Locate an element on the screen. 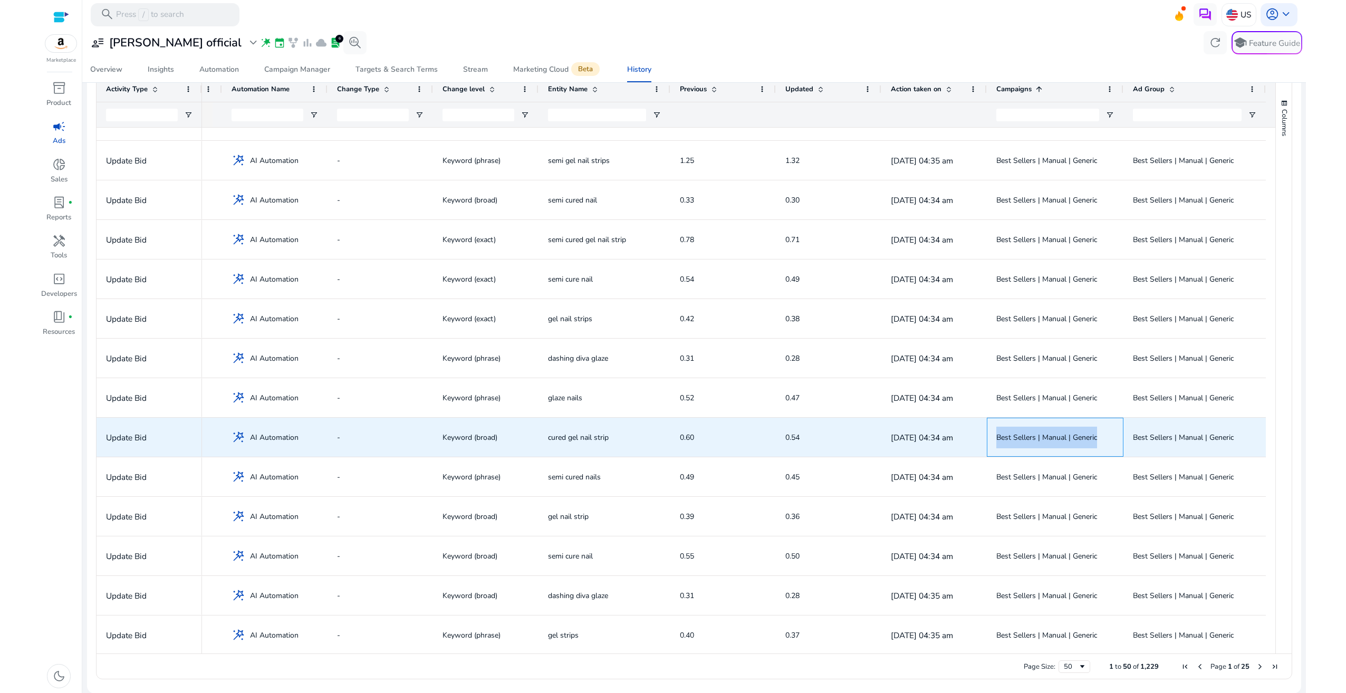 This screenshot has width=1346, height=693. a: book_4fiber_manual_recordResources is located at coordinates (59, 327).